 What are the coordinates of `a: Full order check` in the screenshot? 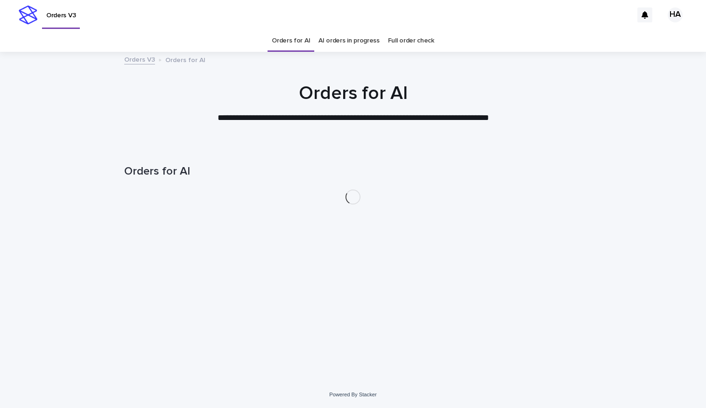 It's located at (411, 41).